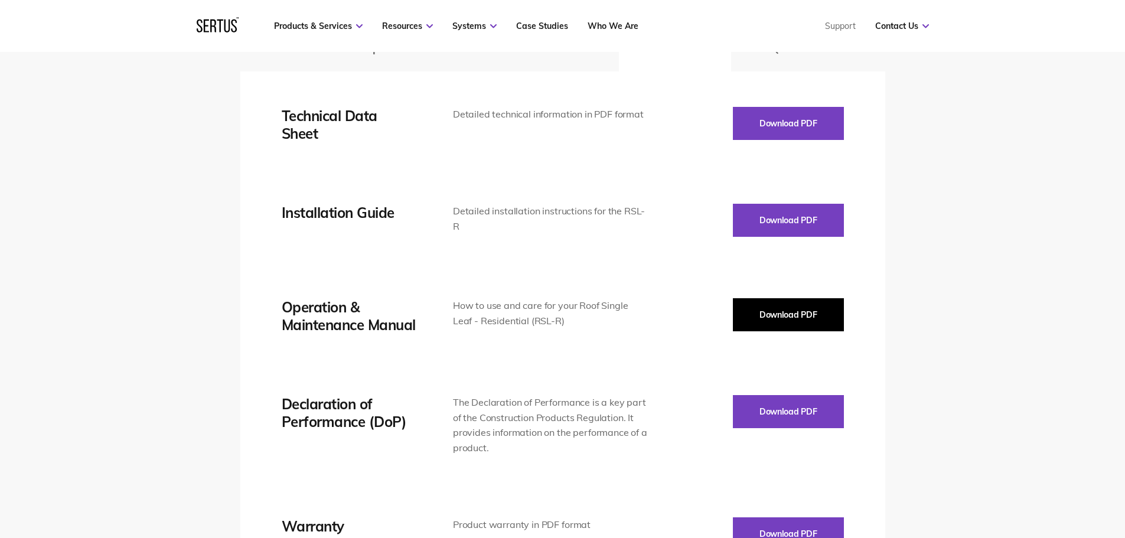  What do you see at coordinates (350, 316) in the screenshot?
I see `div: Operation & Maintenance Manual` at bounding box center [350, 316].